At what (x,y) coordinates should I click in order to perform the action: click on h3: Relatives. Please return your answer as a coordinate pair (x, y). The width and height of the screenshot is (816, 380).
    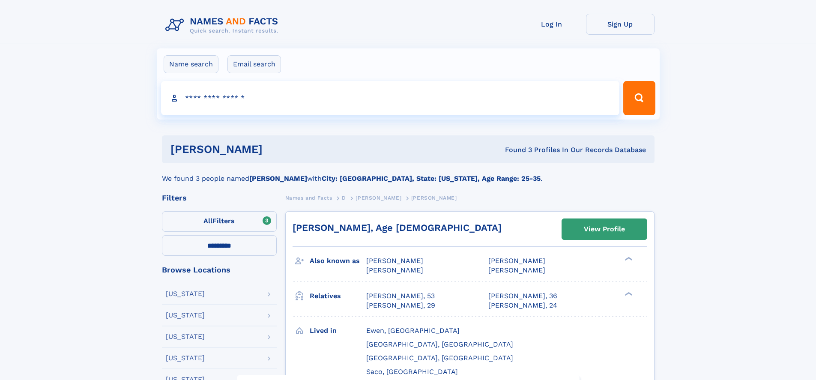
    Looking at the image, I should click on (338, 296).